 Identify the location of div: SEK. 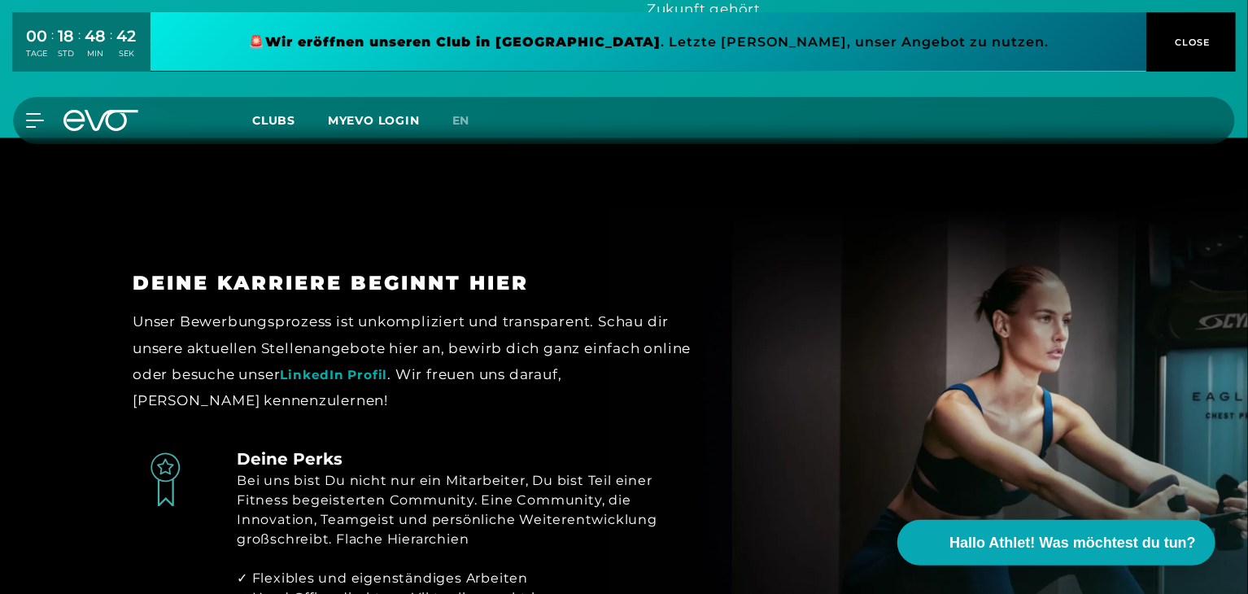
(127, 54).